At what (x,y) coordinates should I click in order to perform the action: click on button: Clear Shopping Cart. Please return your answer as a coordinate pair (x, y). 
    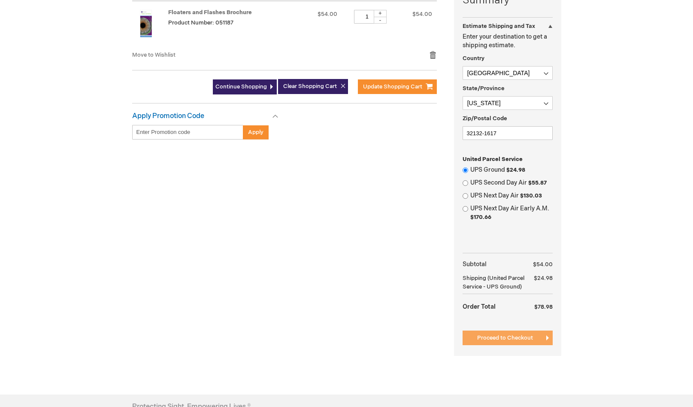
    Looking at the image, I should click on (313, 86).